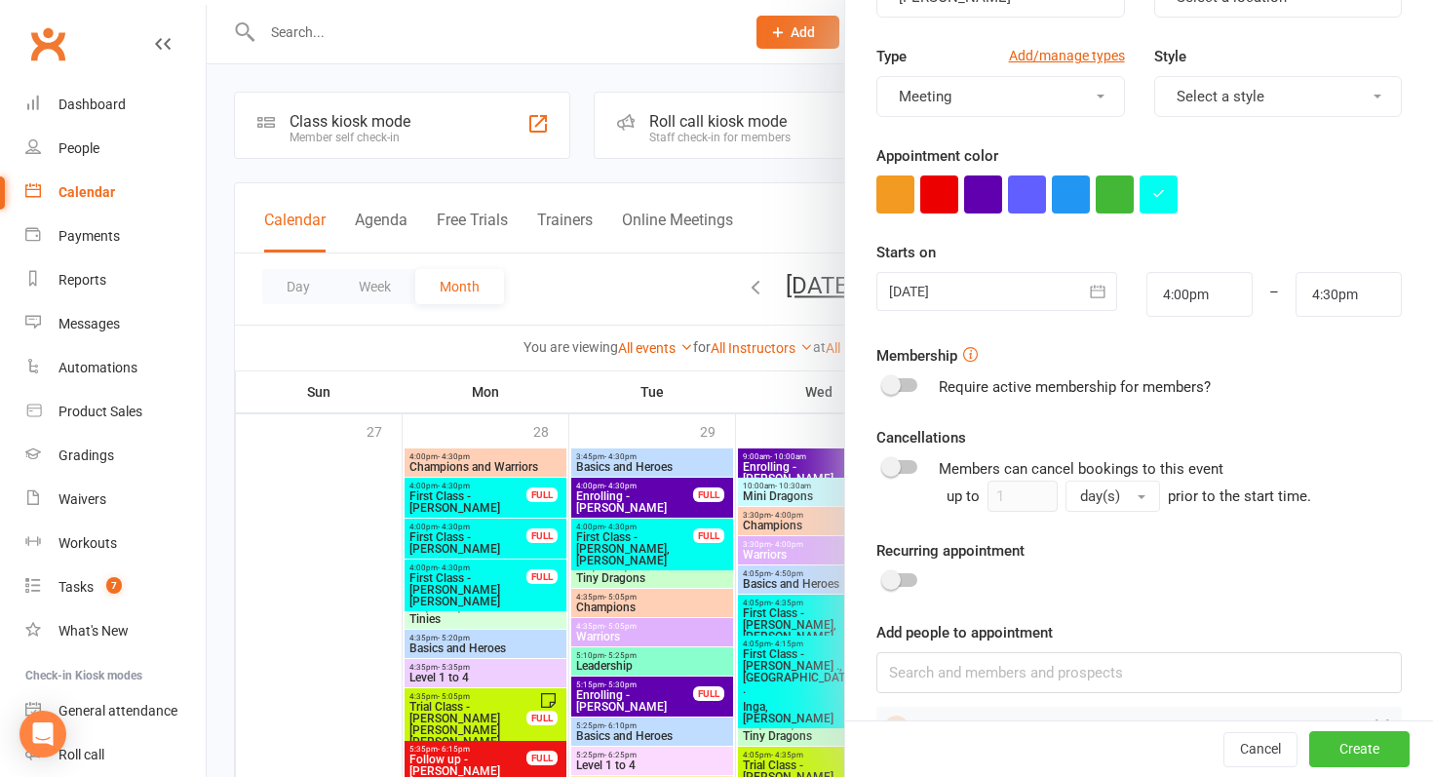 The width and height of the screenshot is (1433, 777). Describe the element at coordinates (81, 754) in the screenshot. I see `div: Roll call` at that location.